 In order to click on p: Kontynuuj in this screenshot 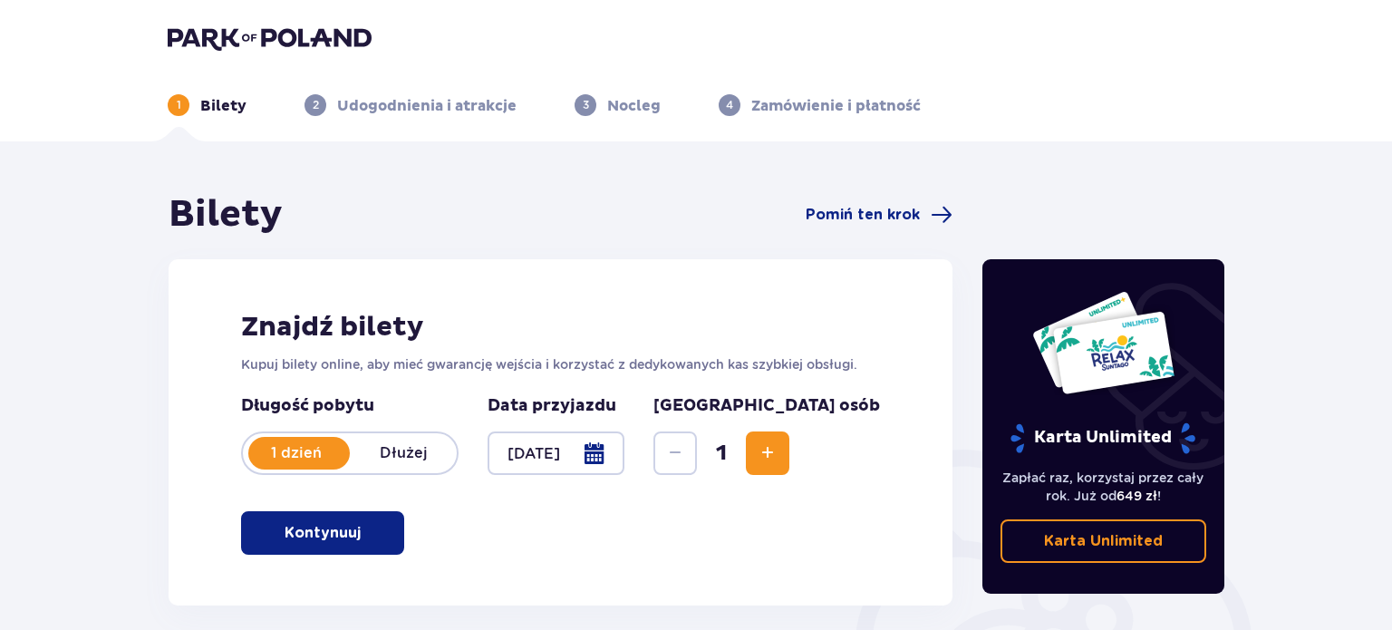, I will do `click(323, 533)`.